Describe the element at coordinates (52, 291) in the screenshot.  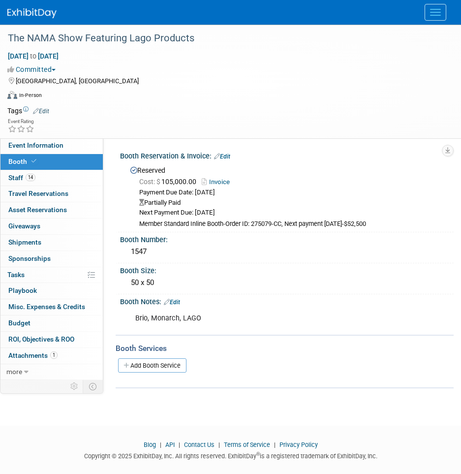
I see `a: Playbook` at that location.